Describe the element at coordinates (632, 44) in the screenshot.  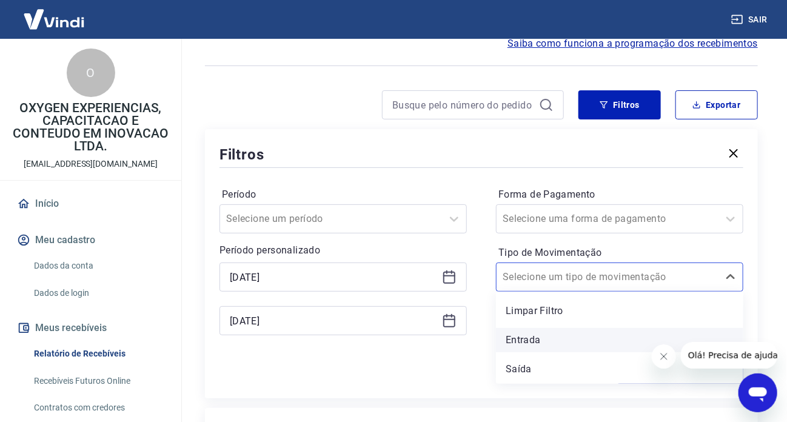
I see `span: Saiba como funciona a programação dos recebimentos` at that location.